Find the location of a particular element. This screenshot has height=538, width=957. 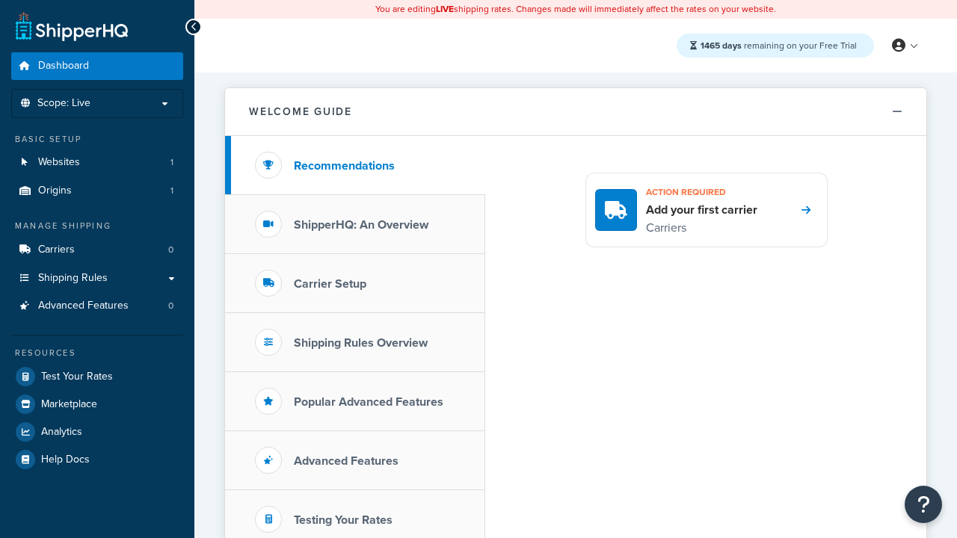

a: Websites1 is located at coordinates (97, 162).